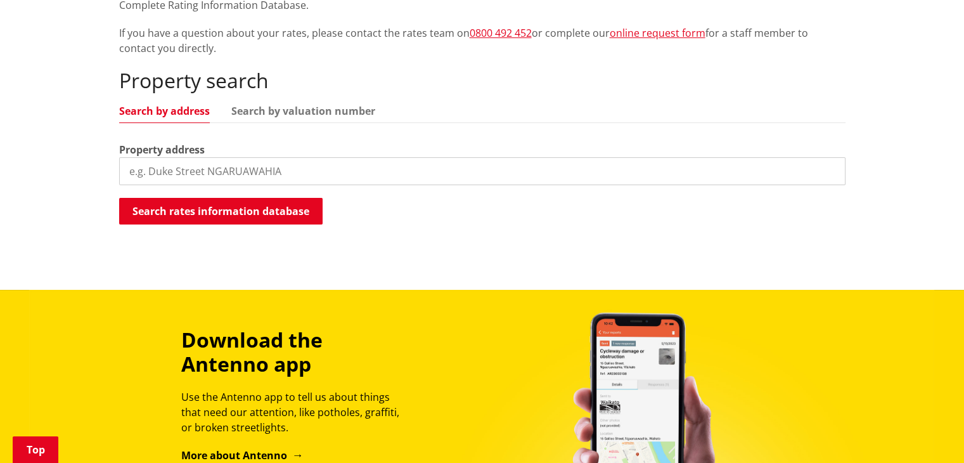 Image resolution: width=964 pixels, height=463 pixels. What do you see at coordinates (658, 33) in the screenshot?
I see `a: online request form` at bounding box center [658, 33].